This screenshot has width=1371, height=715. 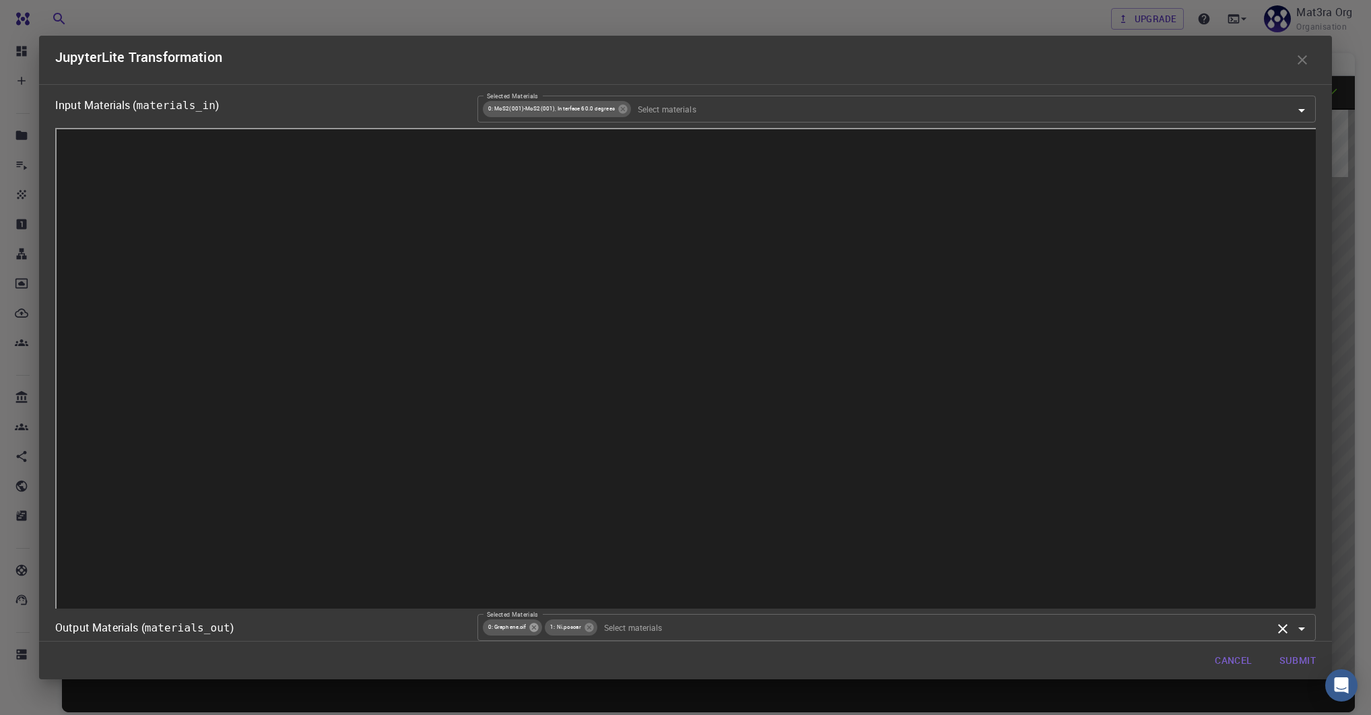 I want to click on h6: Output Materials ( ), so click(x=144, y=628).